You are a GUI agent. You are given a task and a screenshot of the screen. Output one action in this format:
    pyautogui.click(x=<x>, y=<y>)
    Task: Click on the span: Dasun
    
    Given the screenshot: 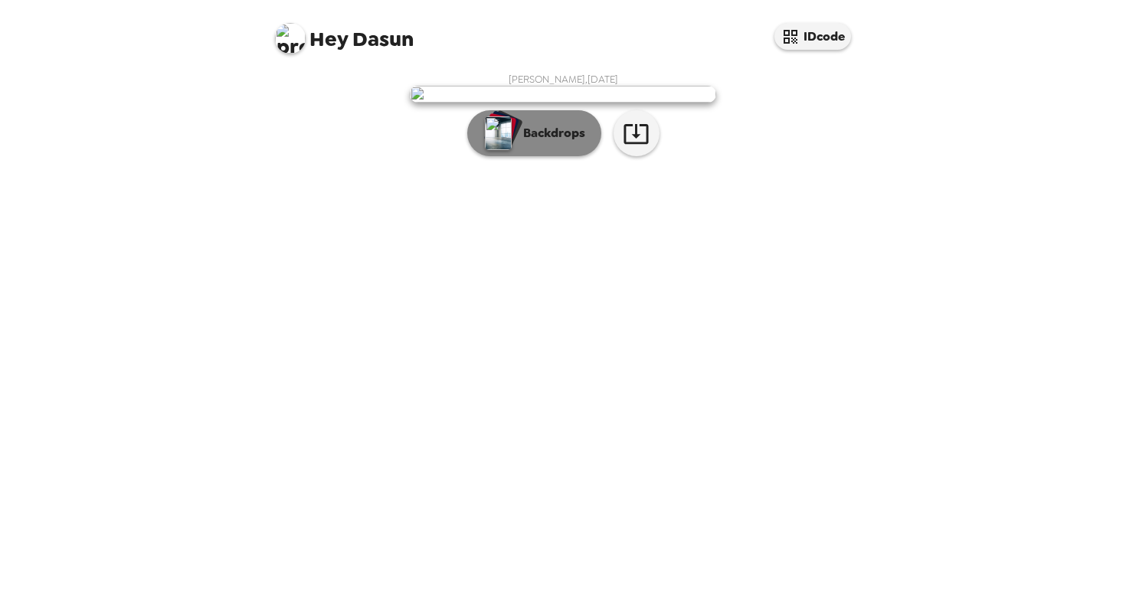 What is the action you would take?
    pyautogui.click(x=344, y=32)
    